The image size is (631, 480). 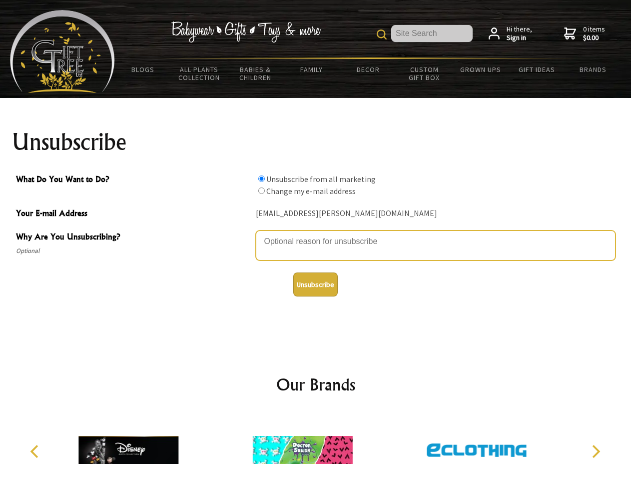 What do you see at coordinates (594, 38) in the screenshot?
I see `strong: $0.00` at bounding box center [594, 38].